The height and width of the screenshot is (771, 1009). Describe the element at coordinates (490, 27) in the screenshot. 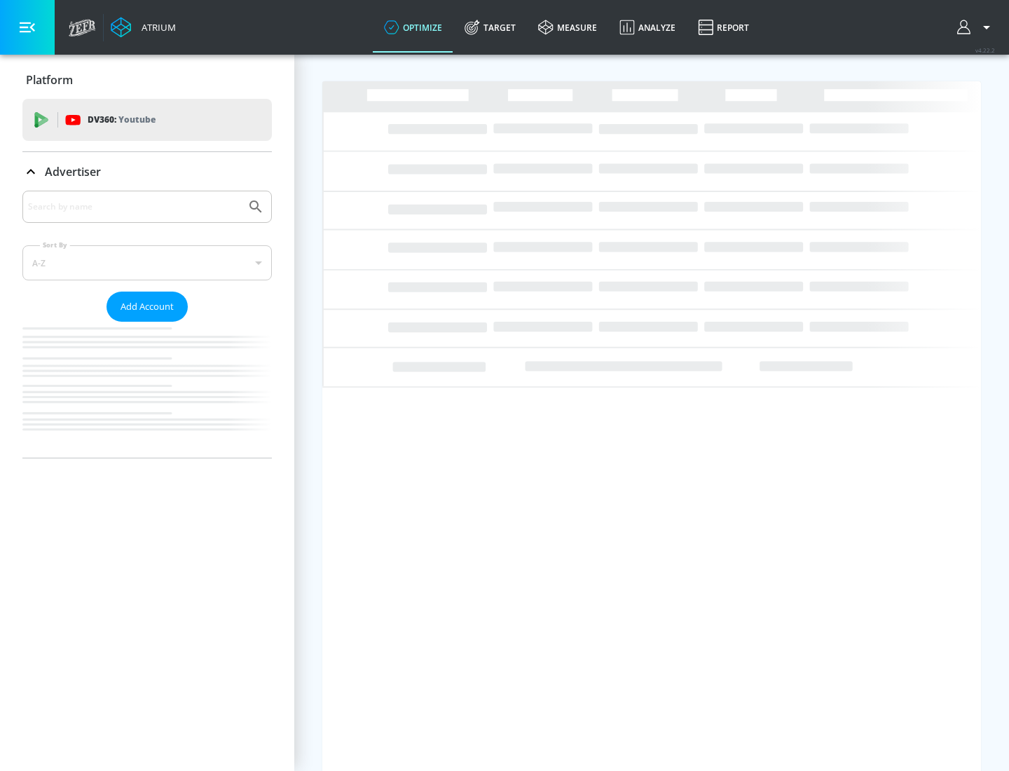

I see `a: Target` at that location.